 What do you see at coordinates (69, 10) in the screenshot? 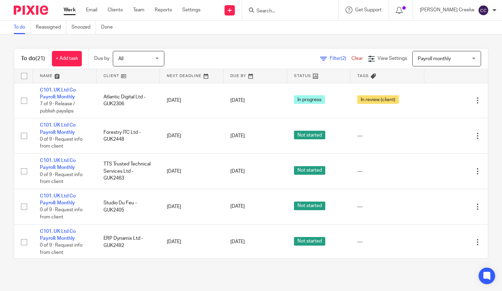
I see `a: Work` at bounding box center [69, 10].